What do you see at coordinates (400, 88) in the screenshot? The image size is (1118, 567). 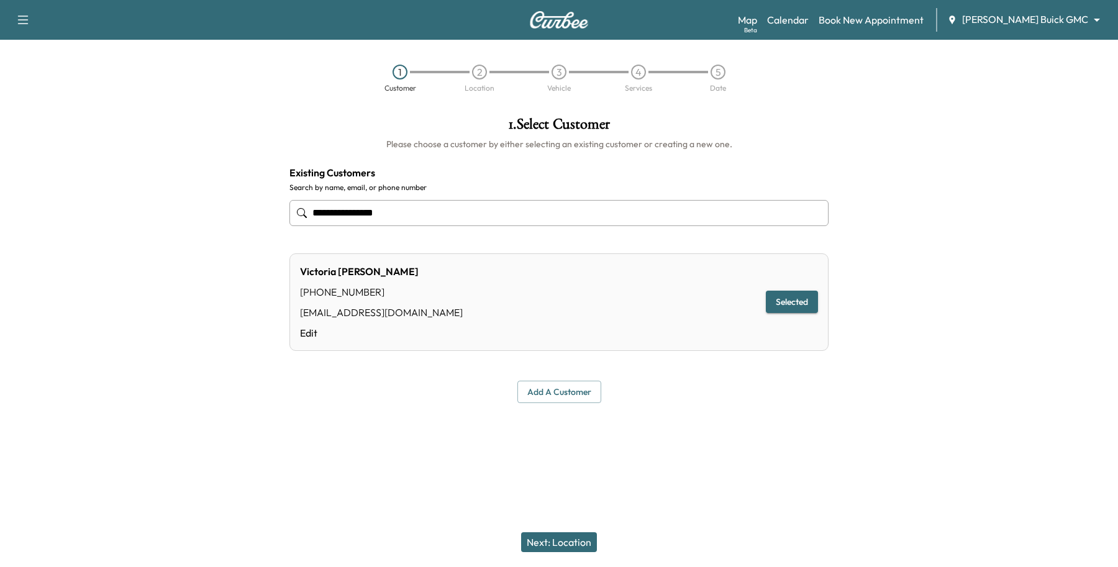 I see `div: Customer` at bounding box center [400, 88].